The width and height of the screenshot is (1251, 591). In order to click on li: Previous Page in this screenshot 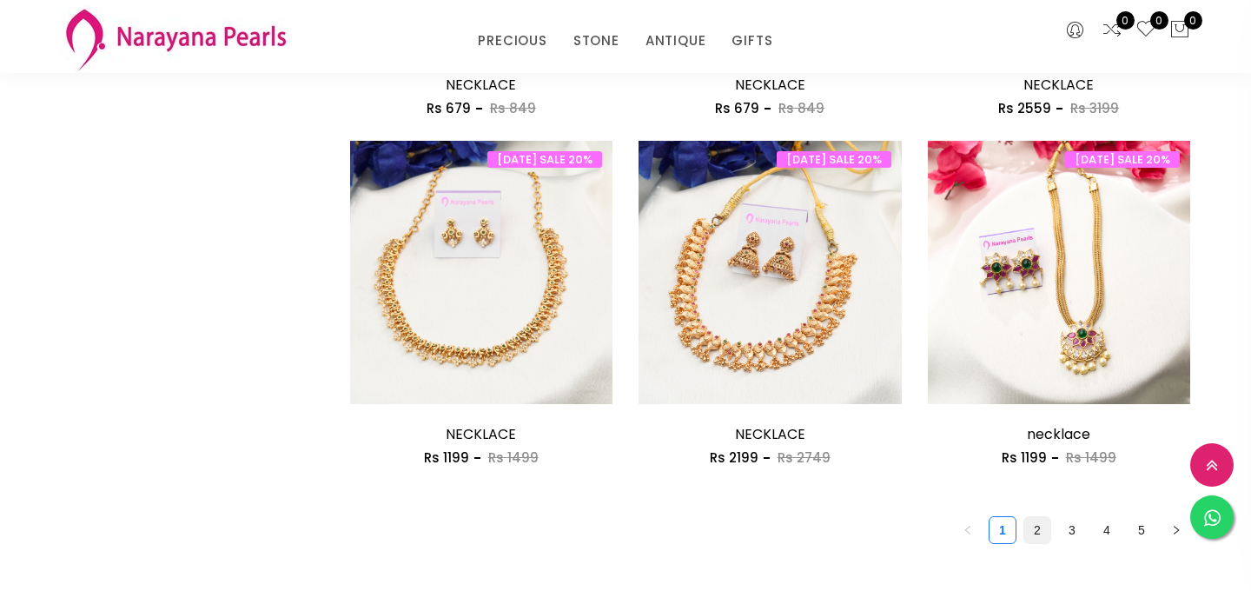, I will do `click(968, 530)`.